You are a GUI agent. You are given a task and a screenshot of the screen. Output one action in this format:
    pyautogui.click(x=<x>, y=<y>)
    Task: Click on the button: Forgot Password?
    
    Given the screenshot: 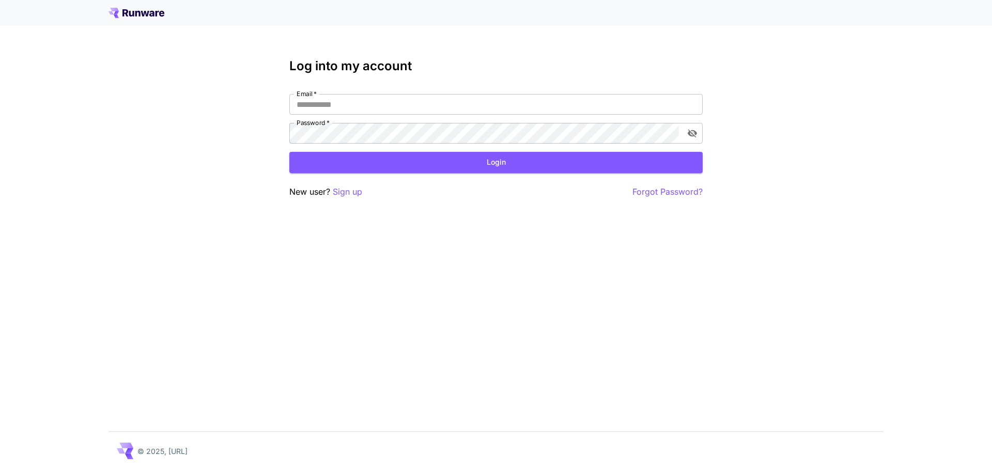 What is the action you would take?
    pyautogui.click(x=667, y=192)
    